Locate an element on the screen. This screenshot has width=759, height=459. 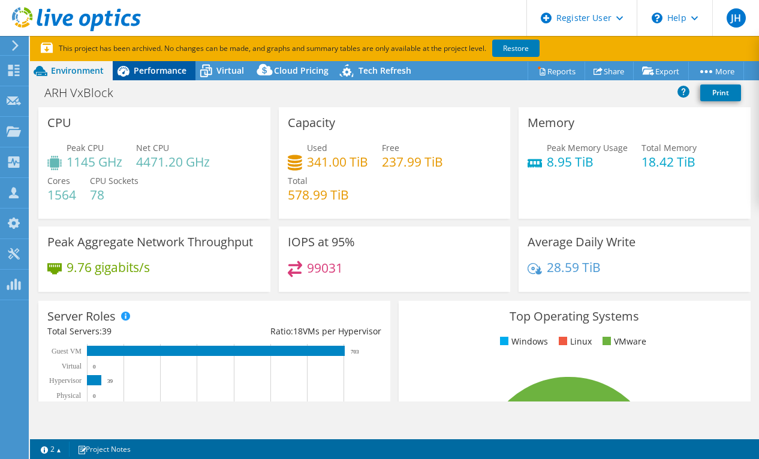
h4: 237.99 TiB is located at coordinates (412, 162).